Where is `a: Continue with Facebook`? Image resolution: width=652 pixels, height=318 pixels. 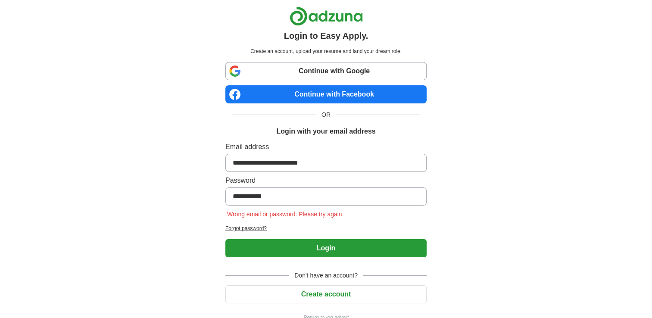 a: Continue with Facebook is located at coordinates (326, 94).